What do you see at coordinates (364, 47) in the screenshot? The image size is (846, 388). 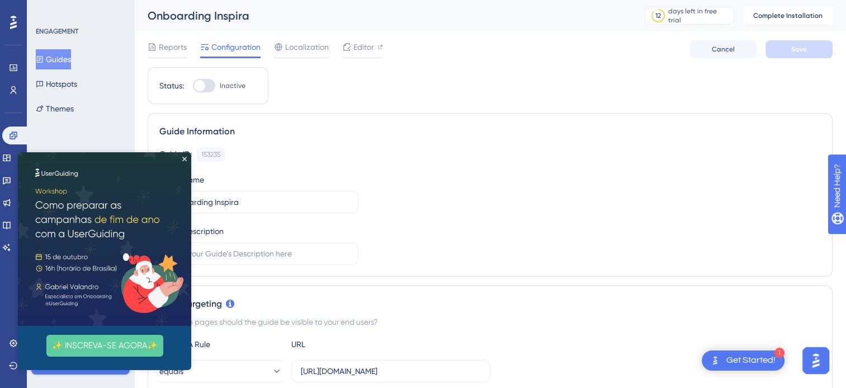 I see `span: Editor` at bounding box center [364, 47].